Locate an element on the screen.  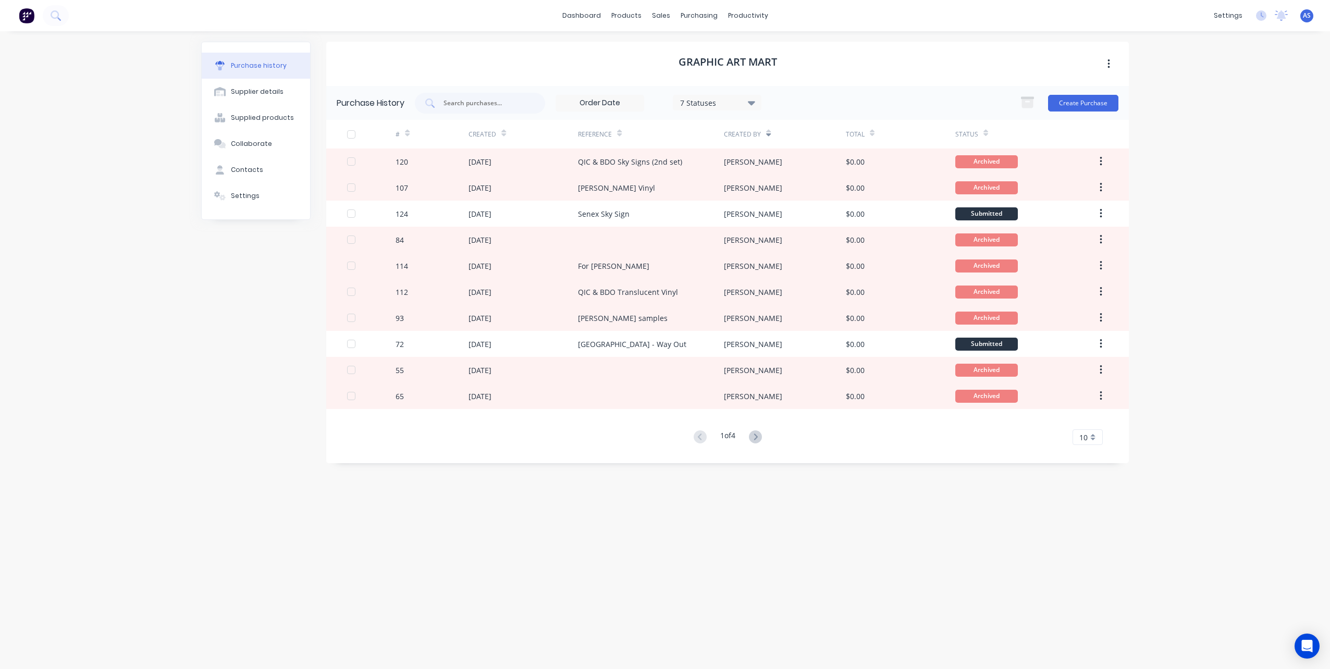
div: Settings is located at coordinates (245, 196).